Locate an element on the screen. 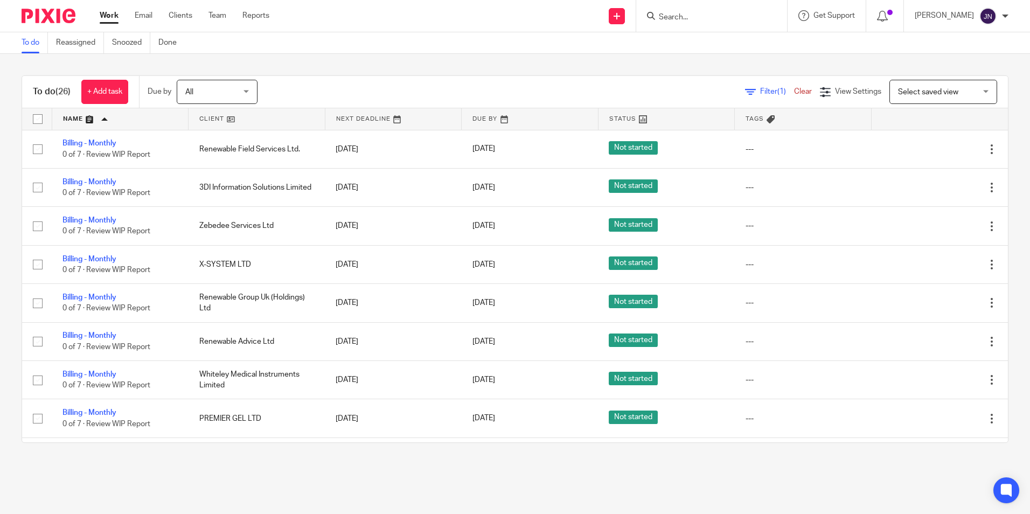 The image size is (1030, 514). img: Pixie is located at coordinates (48, 16).